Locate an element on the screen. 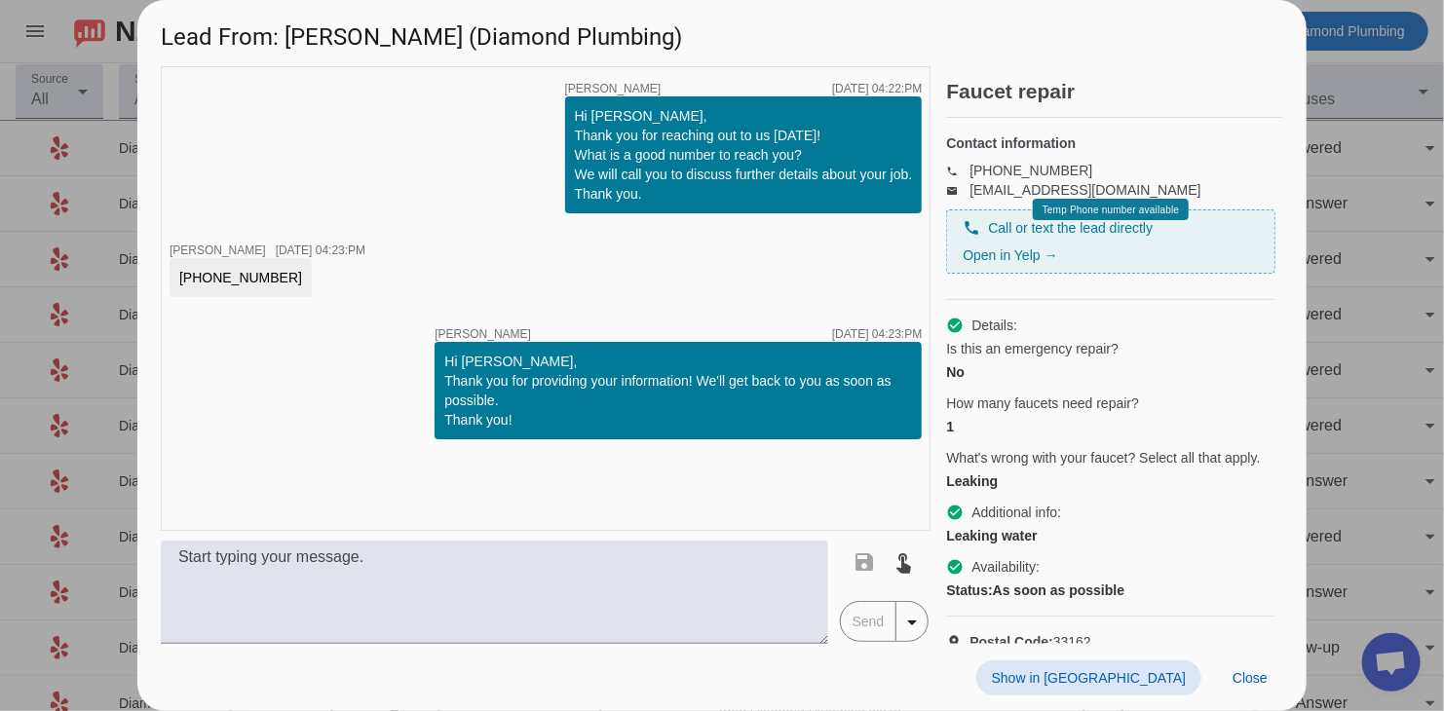 This screenshot has width=1444, height=711. strong: Status: is located at coordinates (969, 591).